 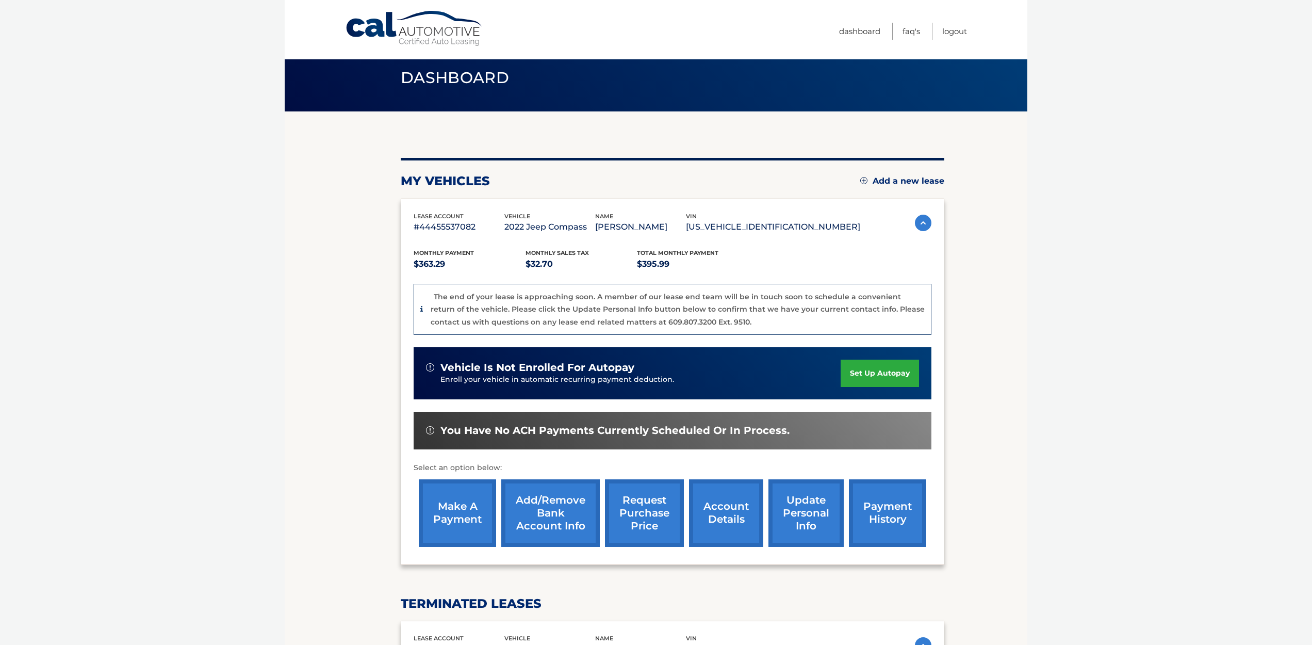 I want to click on p: $32.70, so click(x=581, y=264).